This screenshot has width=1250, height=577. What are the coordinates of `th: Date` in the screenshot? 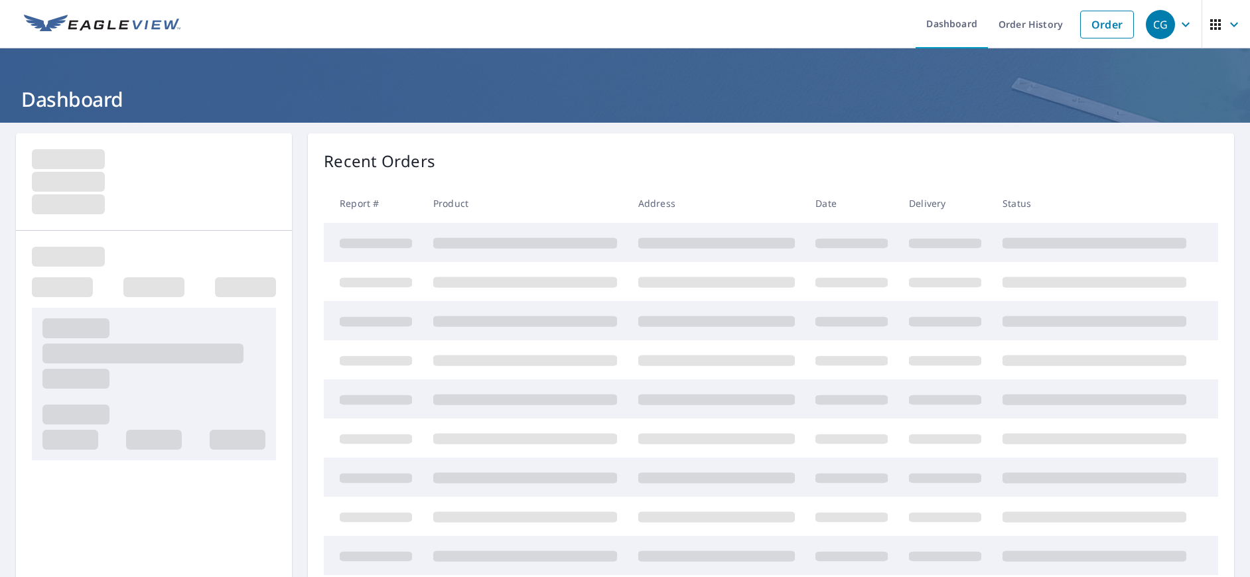 It's located at (851, 203).